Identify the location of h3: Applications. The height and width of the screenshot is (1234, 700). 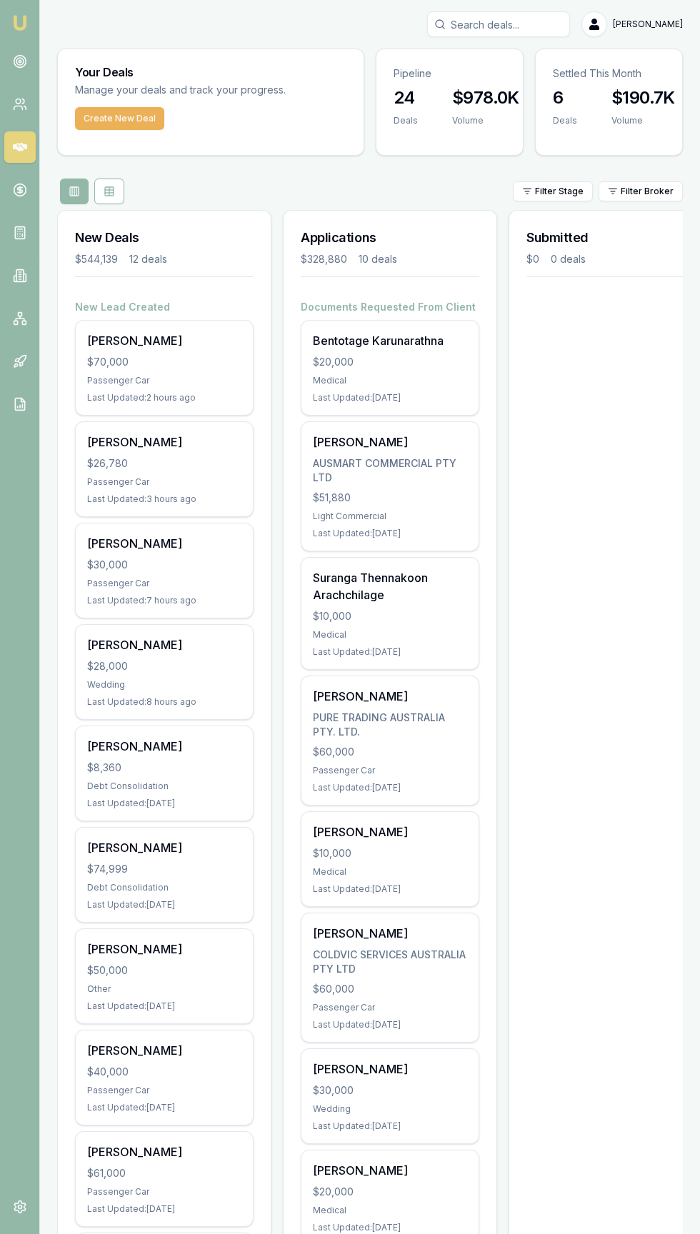
(390, 238).